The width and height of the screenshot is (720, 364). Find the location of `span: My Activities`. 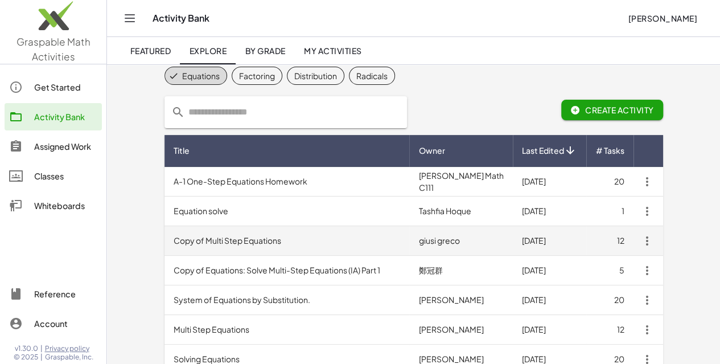

span: My Activities is located at coordinates (333, 51).